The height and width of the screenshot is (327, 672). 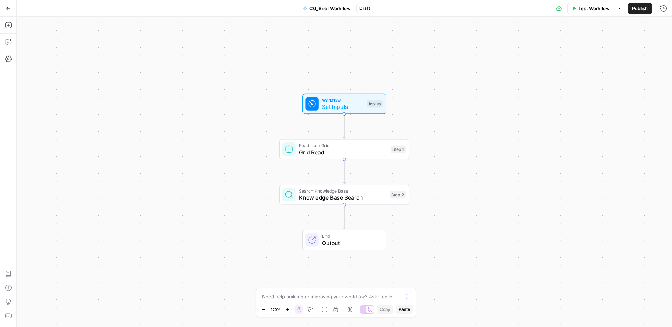 What do you see at coordinates (375, 104) in the screenshot?
I see `div: Inputs` at bounding box center [375, 104].